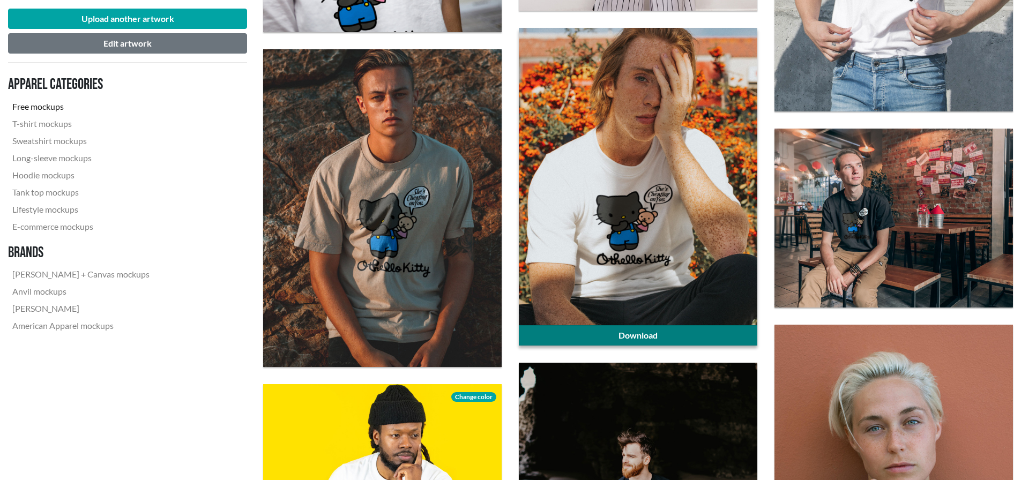  Describe the element at coordinates (81, 210) in the screenshot. I see `a: Lifestyle mockups` at that location.